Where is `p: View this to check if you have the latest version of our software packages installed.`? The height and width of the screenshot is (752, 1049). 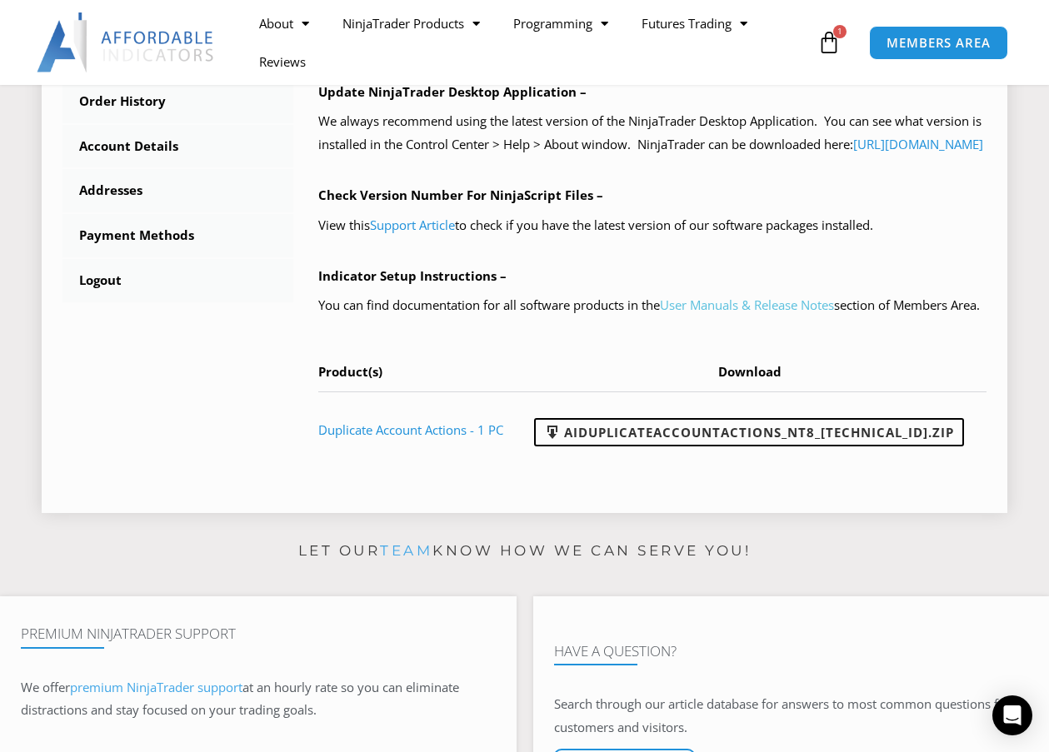 p: View this to check if you have the latest version of our software packages installed. is located at coordinates (652, 226).